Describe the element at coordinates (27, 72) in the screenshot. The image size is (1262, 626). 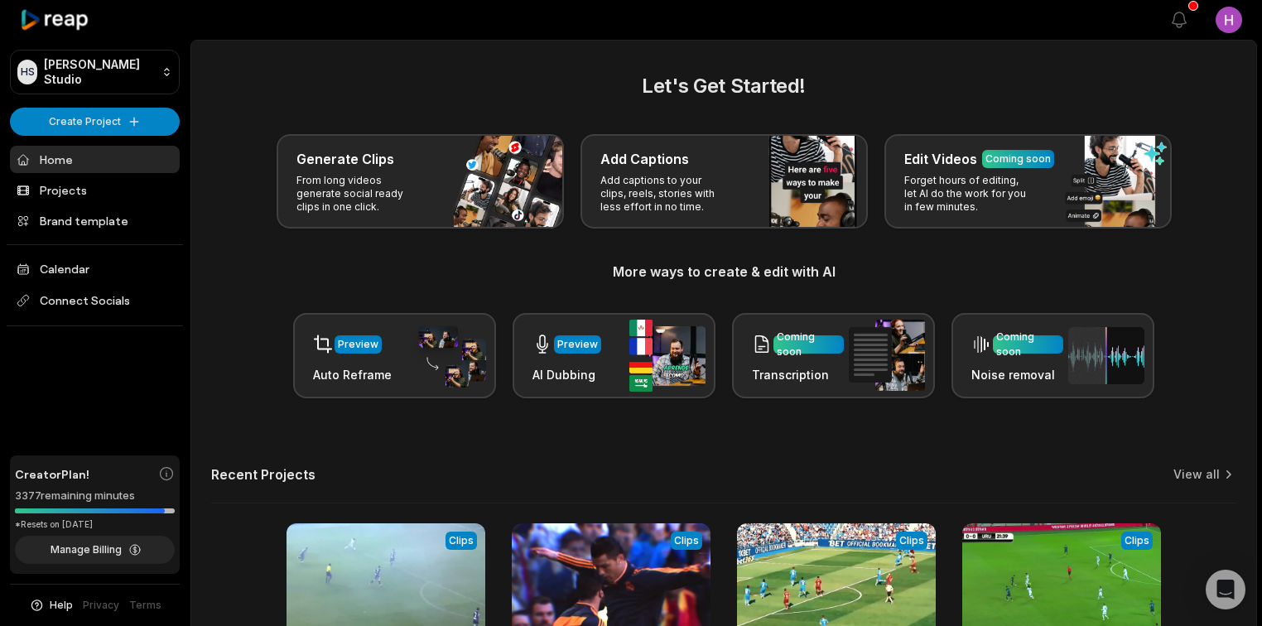
I see `div: HS` at that location.